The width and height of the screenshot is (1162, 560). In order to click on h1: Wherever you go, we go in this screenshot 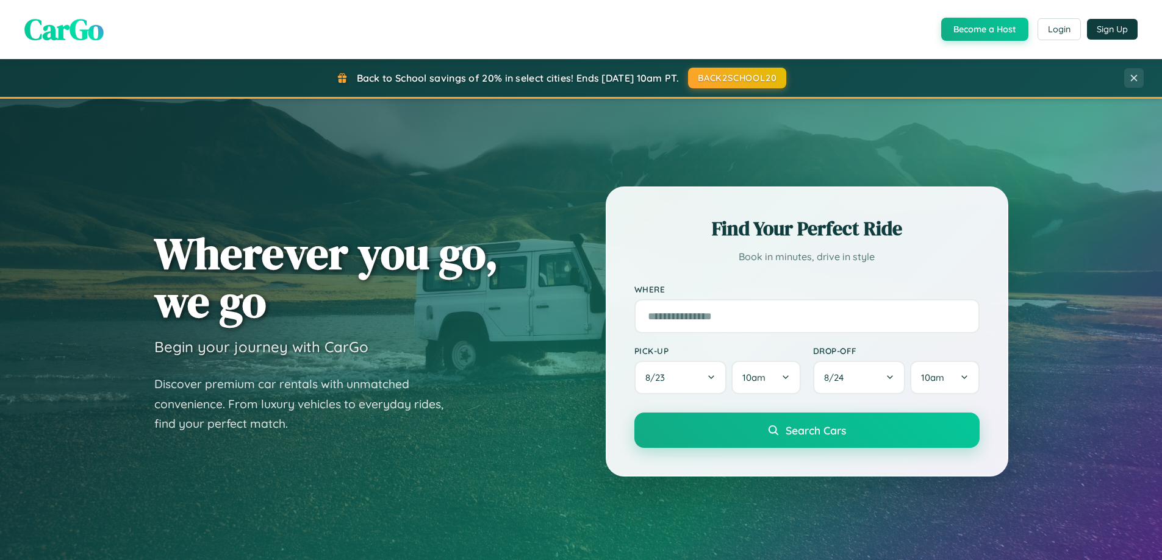, I will do `click(326, 277)`.